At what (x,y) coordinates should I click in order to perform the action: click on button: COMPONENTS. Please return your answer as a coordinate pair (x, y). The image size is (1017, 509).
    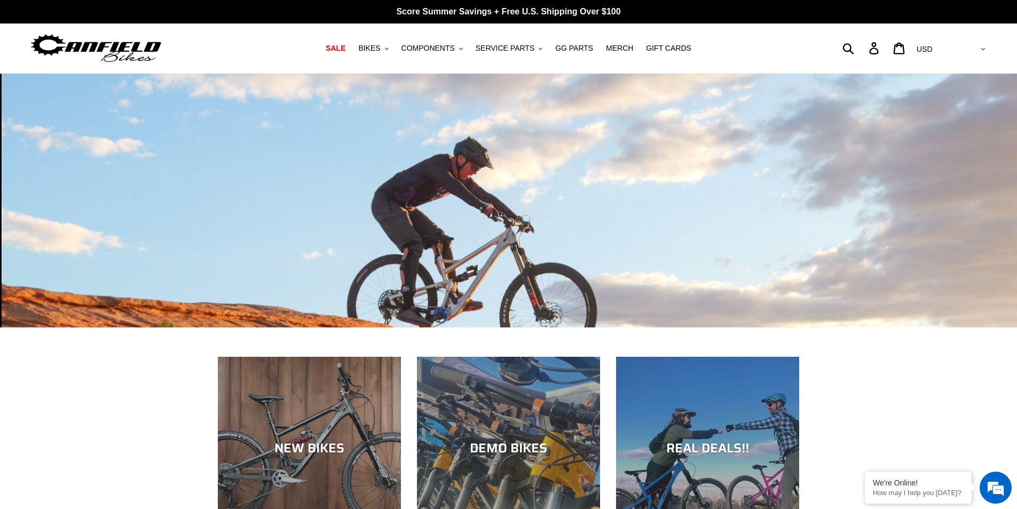
    Looking at the image, I should click on (432, 48).